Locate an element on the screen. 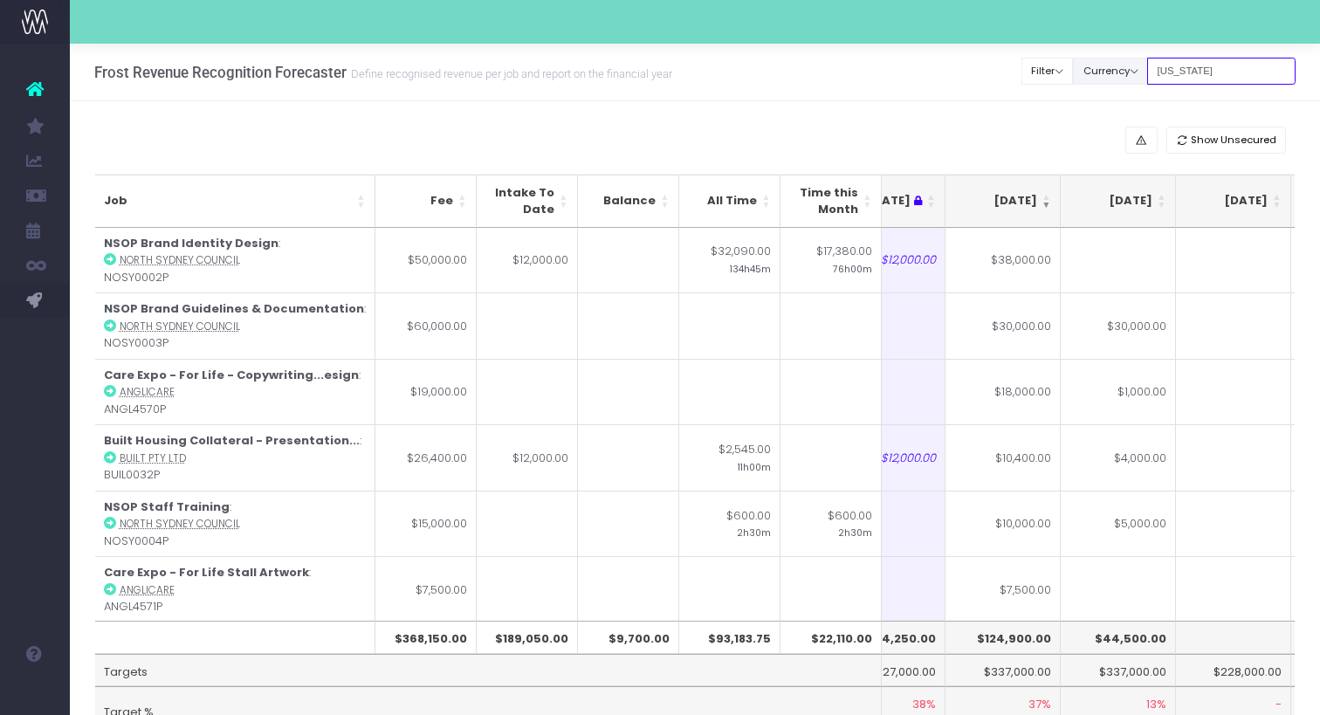 The height and width of the screenshot is (715, 1320). td: $5,000.00 is located at coordinates (1118, 524).